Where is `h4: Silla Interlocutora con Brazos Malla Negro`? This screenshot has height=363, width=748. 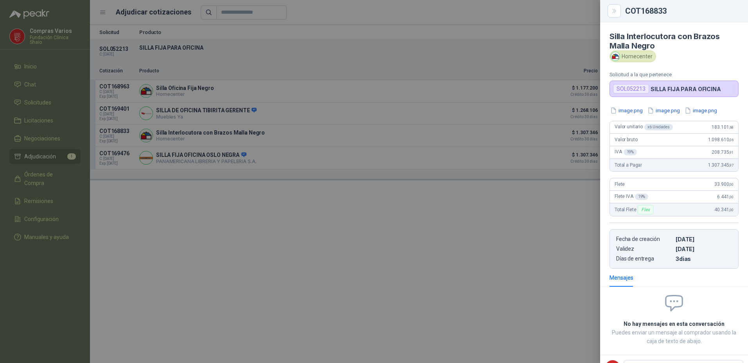
h4: Silla Interlocutora con Brazos Malla Negro is located at coordinates (674, 41).